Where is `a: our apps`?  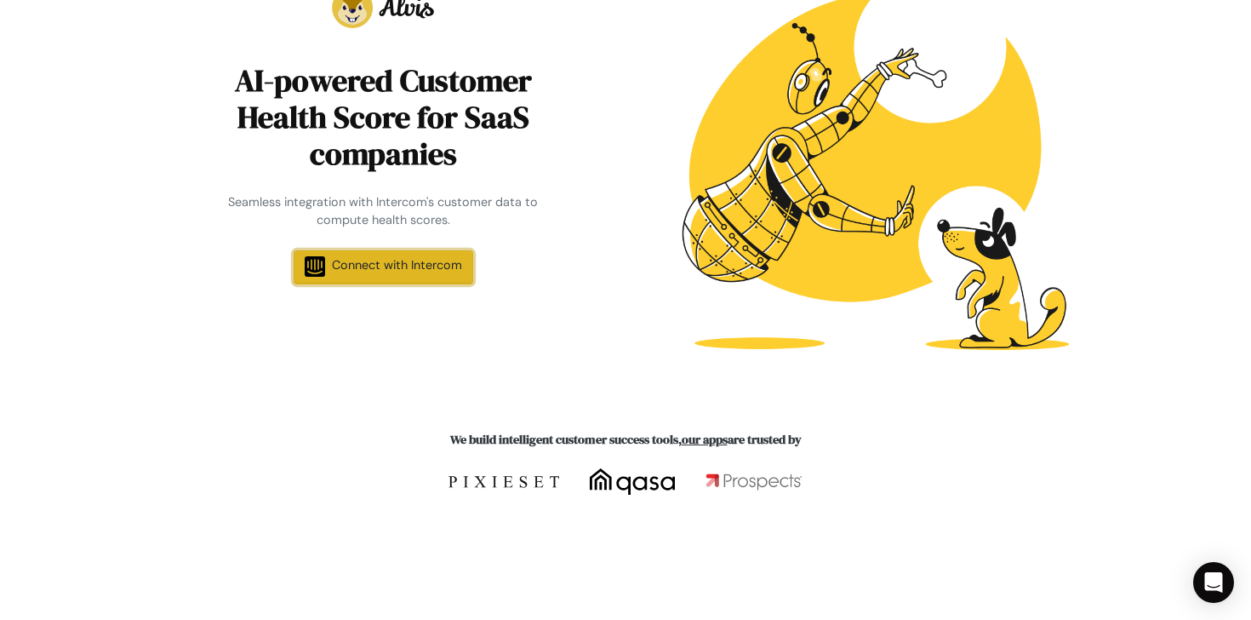 a: our apps is located at coordinates (705, 439).